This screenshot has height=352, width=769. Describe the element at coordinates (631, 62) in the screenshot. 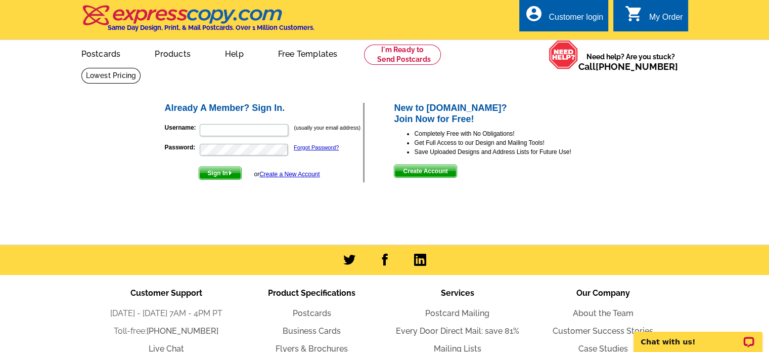

I see `span: Need help? Are you stuck?` at that location.